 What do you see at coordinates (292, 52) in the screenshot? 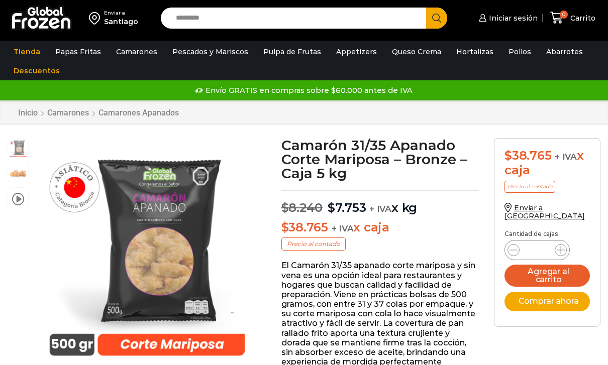
I see `a: Pulpa de Frutas` at bounding box center [292, 52].